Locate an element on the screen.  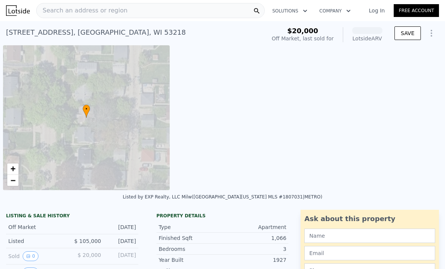
button: Solutions is located at coordinates (289, 11).